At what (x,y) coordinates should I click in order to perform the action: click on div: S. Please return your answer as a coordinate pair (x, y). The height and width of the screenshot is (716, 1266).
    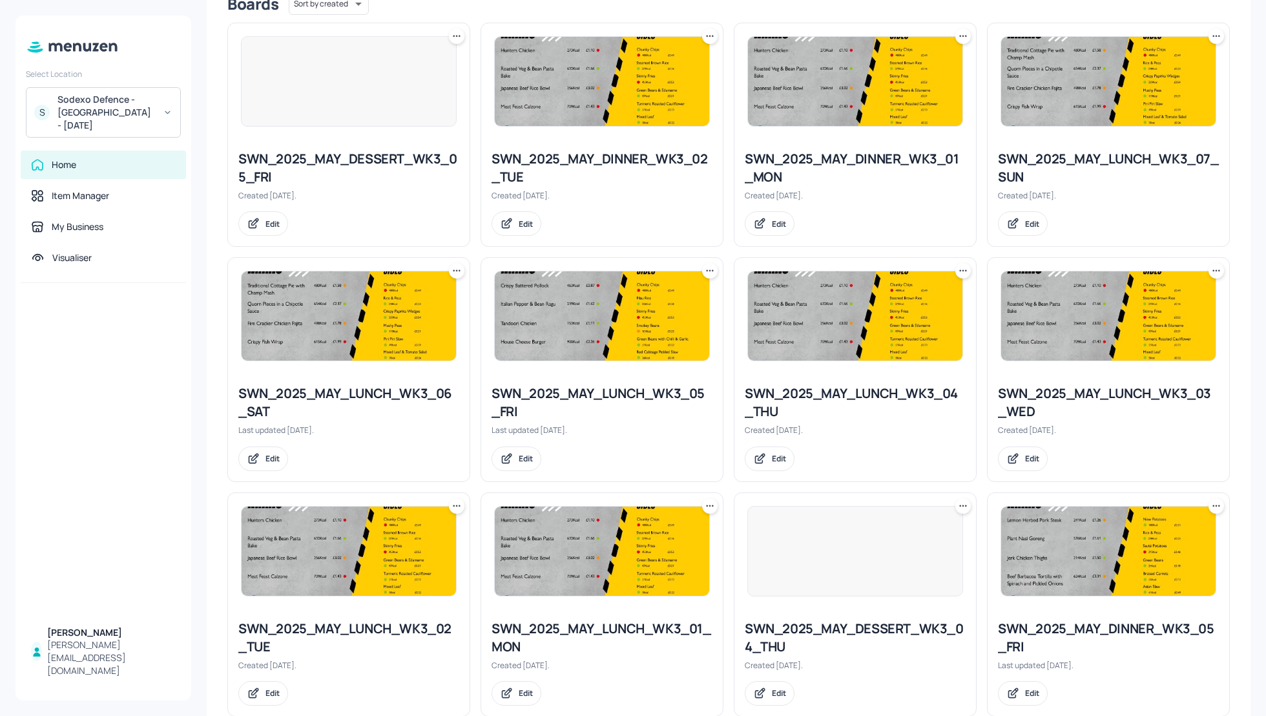
    Looking at the image, I should click on (42, 112).